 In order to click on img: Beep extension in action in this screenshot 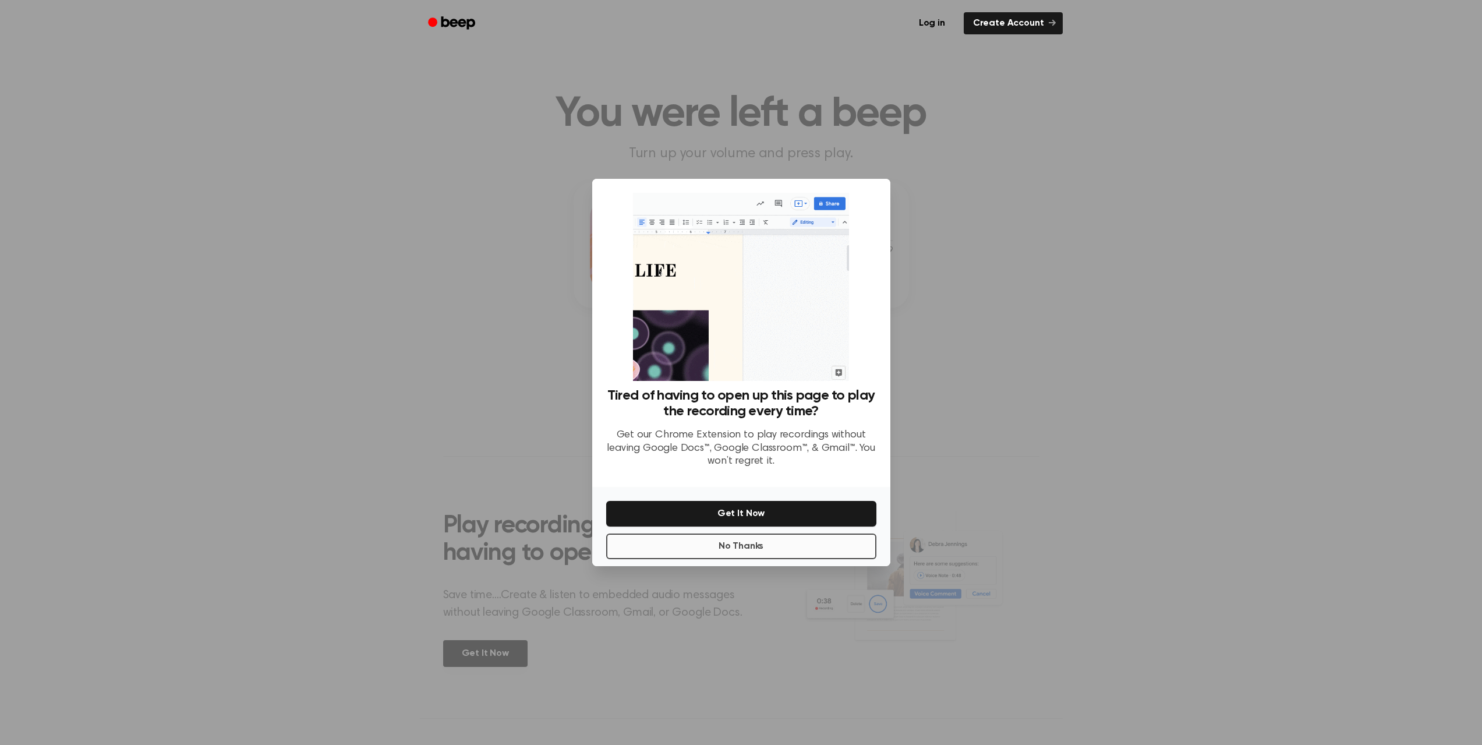, I will do `click(741, 287)`.